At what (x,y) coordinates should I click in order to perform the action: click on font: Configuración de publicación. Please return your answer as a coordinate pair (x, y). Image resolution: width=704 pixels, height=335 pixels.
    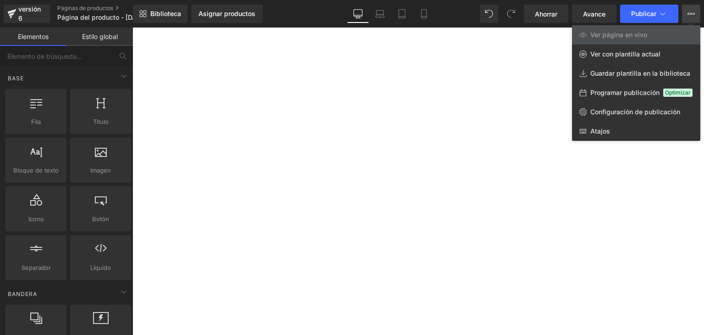
    Looking at the image, I should click on (635, 111).